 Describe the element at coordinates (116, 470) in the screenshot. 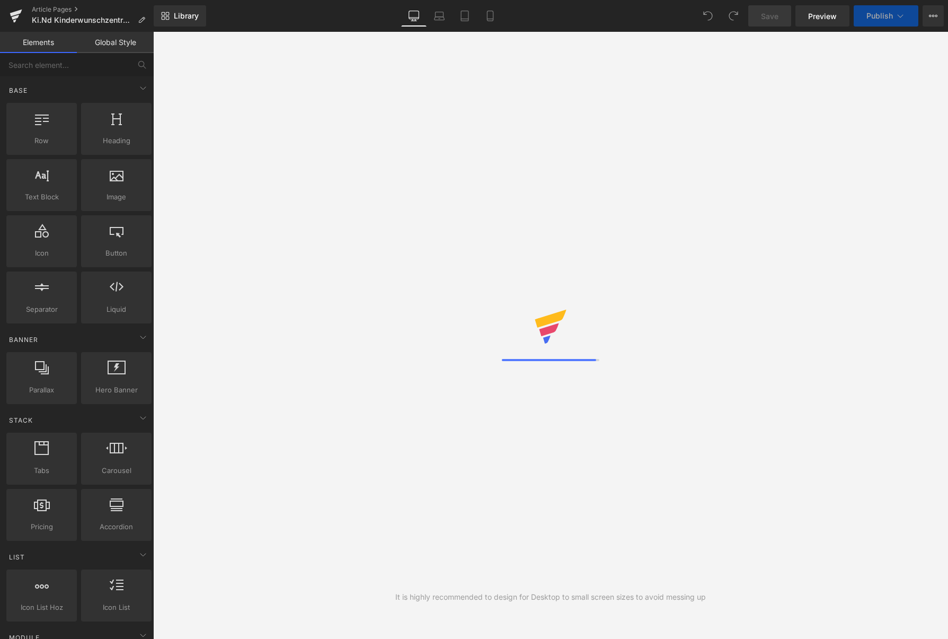

I see `span: Carousel` at that location.